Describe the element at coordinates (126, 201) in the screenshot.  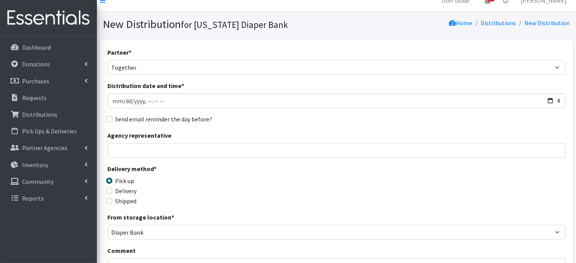
I see `label: Shipped` at that location.